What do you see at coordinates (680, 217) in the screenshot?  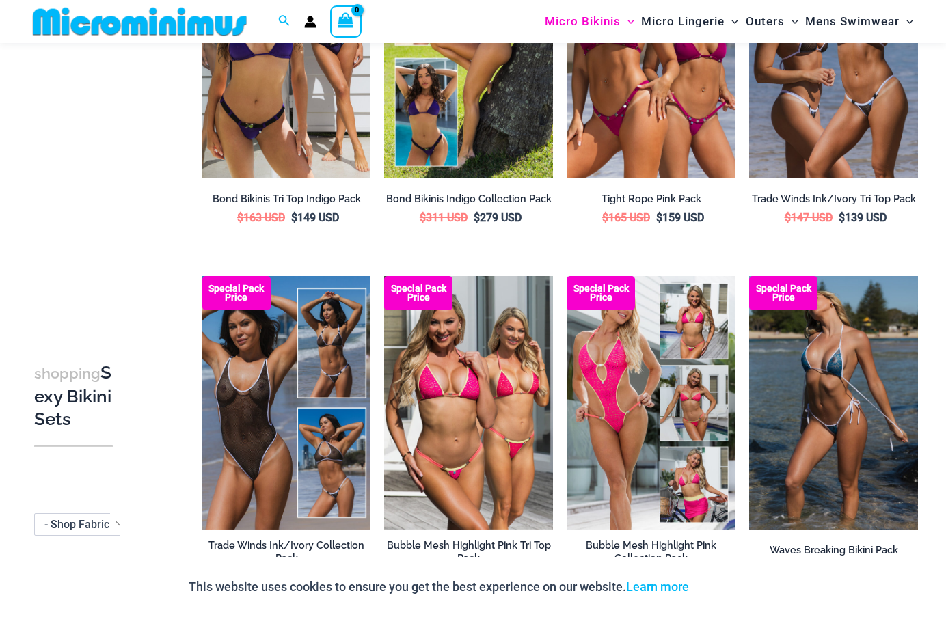 I see `bdi: 159 USD` at bounding box center [680, 217].